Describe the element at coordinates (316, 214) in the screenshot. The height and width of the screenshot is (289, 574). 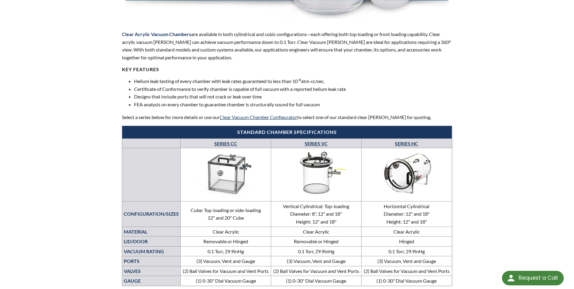
I see `td: Vertical Cylindrical: Top-loading Diameter: 8", 12" and 18" Height: 12" and 18"` at that location.